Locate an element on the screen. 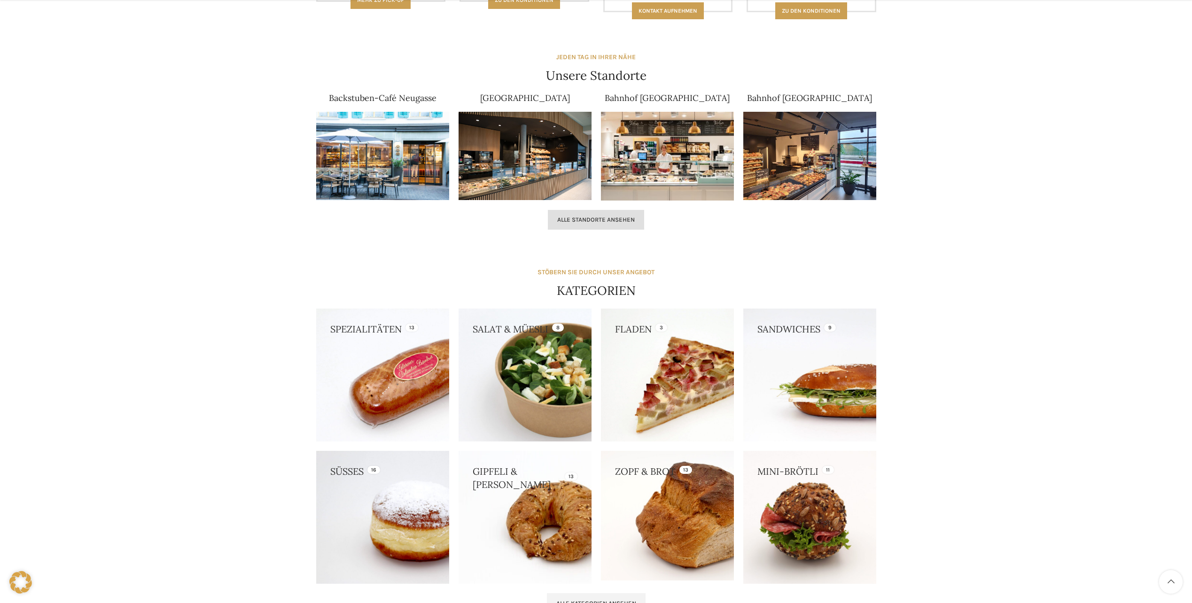 The image size is (1192, 603). div: STÖBERN SIE DURCH UNSER ANGEBOT is located at coordinates (596, 273).